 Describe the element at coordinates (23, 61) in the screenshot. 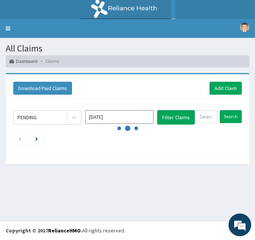

I see `a: Dashboard` at that location.